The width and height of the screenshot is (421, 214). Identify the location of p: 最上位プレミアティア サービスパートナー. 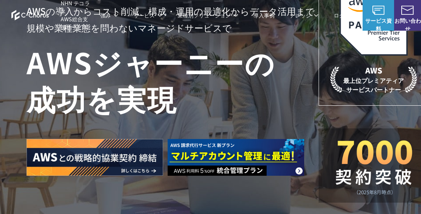
(374, 79).